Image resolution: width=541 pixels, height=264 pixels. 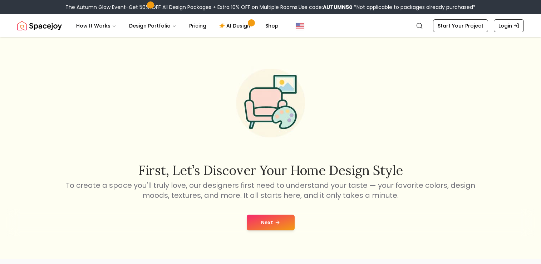 I want to click on img: Spacejoy Logo, so click(x=39, y=26).